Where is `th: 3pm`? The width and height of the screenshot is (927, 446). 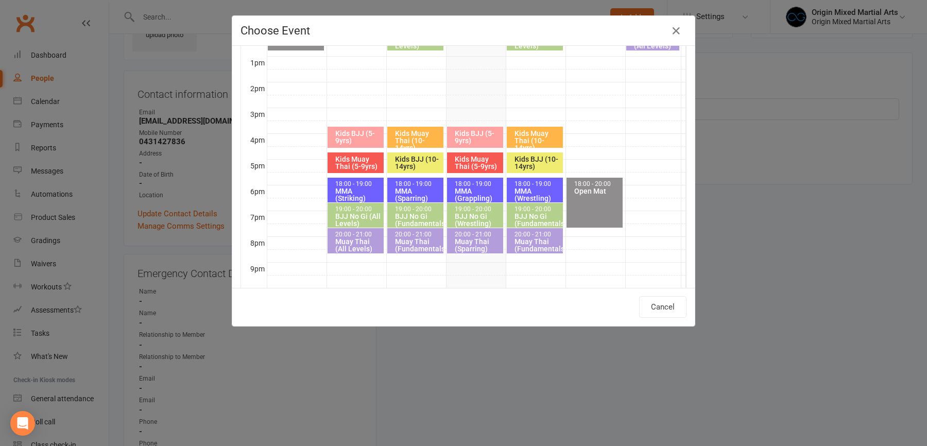
th: 3pm is located at coordinates (254, 114).